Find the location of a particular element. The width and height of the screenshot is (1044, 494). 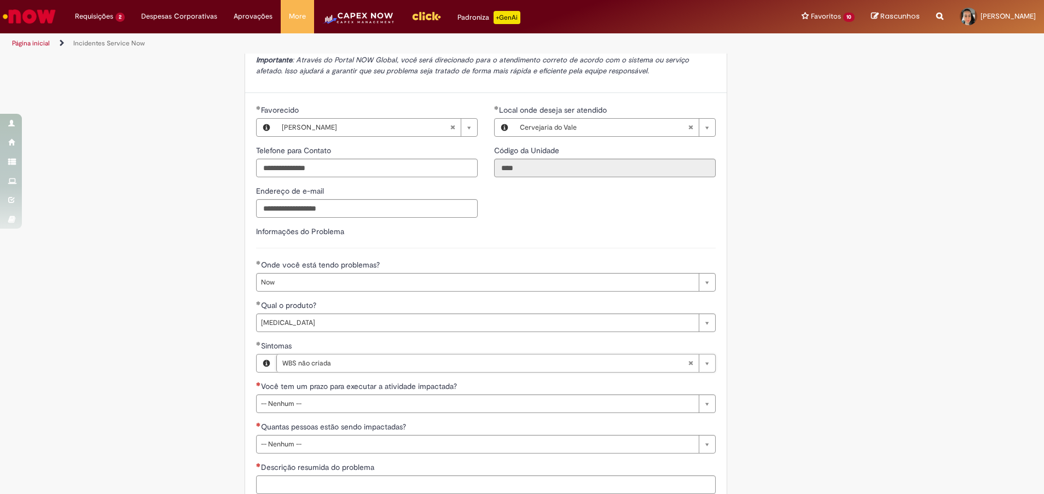

ul: Trilhas de página is located at coordinates (348, 43).